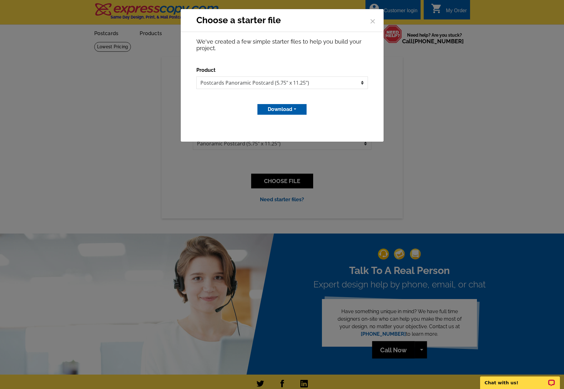 This screenshot has width=564, height=389. Describe the element at coordinates (282, 45) in the screenshot. I see `p: We've created a few simple starter files to help you build your project.` at that location.